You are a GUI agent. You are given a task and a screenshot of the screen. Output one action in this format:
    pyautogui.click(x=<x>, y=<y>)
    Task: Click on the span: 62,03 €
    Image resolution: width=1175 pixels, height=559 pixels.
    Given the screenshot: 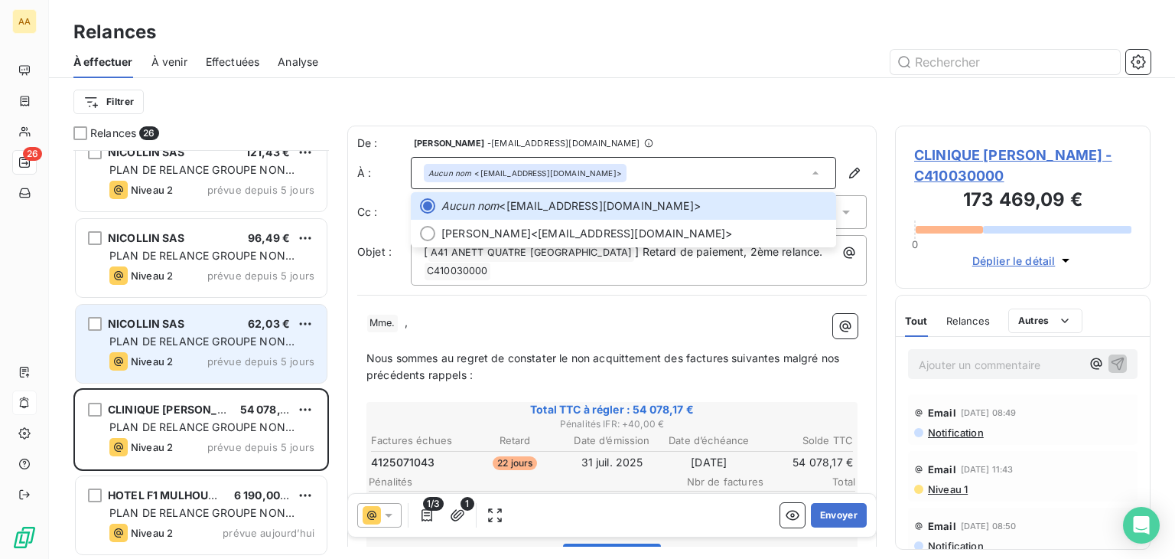 What is the action you would take?
    pyautogui.click(x=269, y=323)
    